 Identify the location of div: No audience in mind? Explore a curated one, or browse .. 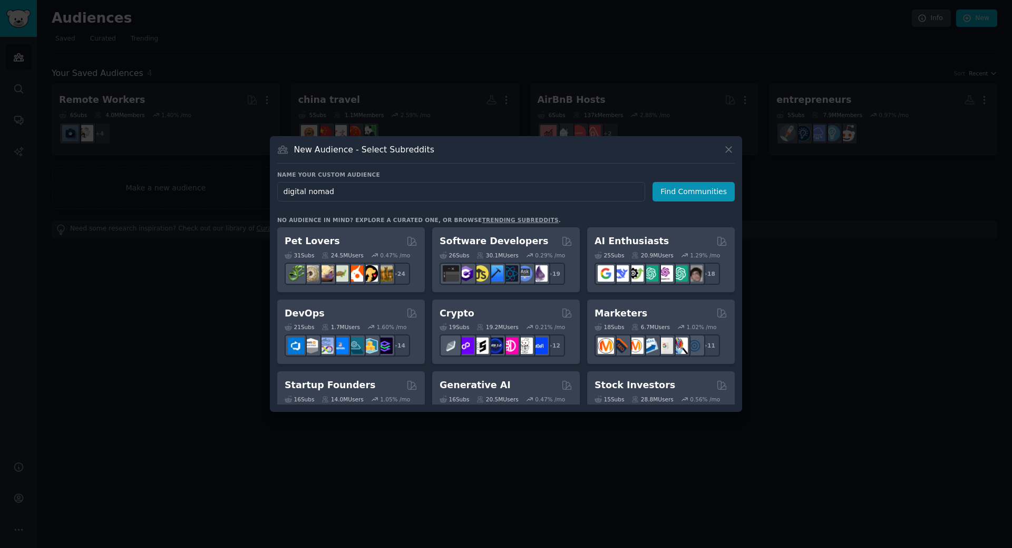
(419, 220).